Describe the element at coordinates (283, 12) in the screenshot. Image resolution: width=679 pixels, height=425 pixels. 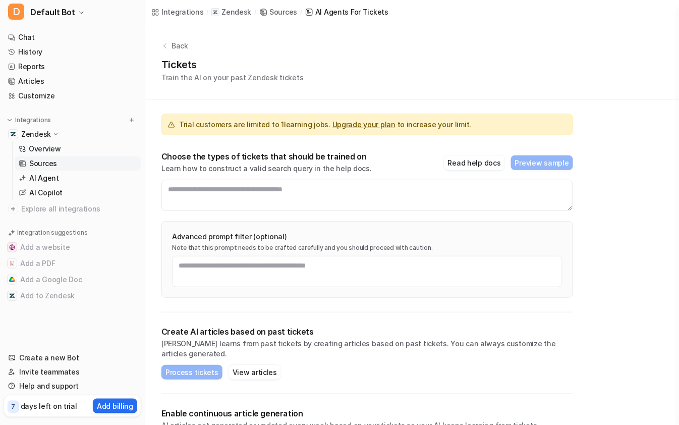
I see `div: Sources` at that location.